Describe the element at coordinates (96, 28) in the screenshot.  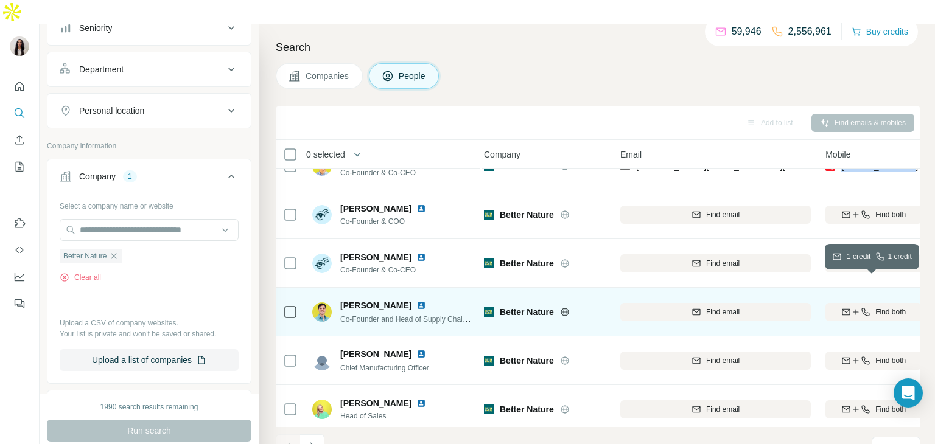
I see `div: Seniority` at that location.